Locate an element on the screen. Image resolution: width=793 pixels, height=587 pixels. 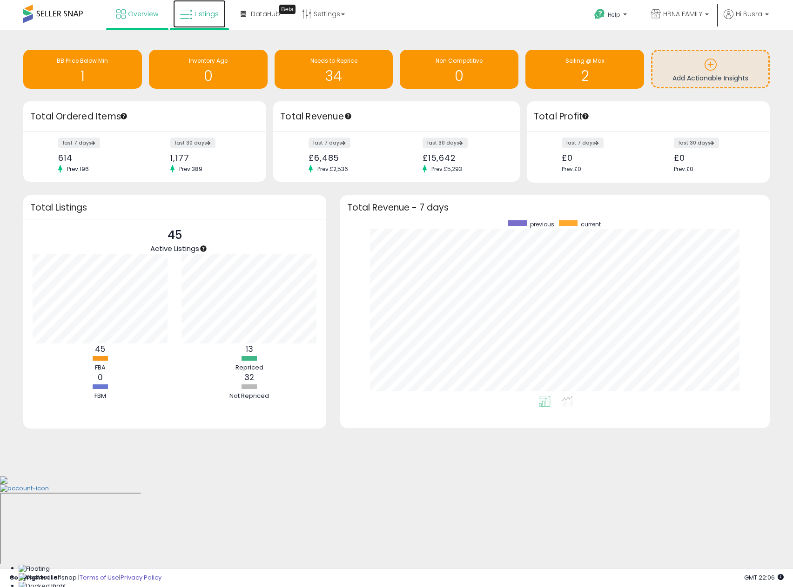
a: Add Actionable Insights is located at coordinates (710, 69).